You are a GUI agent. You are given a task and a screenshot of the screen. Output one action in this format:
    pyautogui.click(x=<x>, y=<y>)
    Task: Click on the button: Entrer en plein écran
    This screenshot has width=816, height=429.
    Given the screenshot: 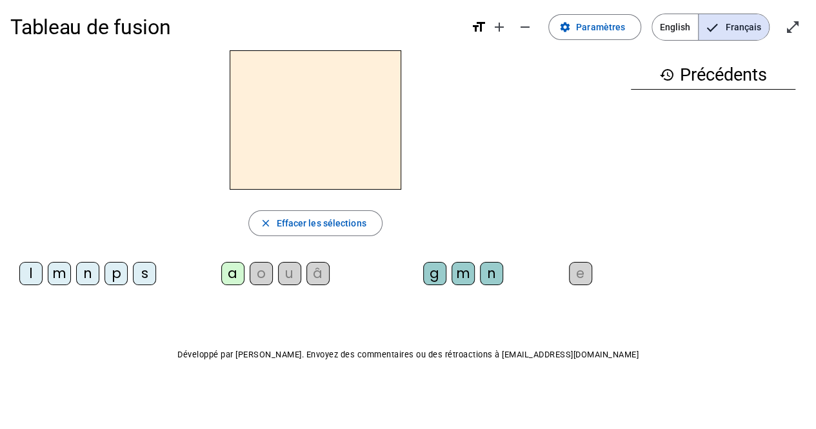 What is the action you would take?
    pyautogui.click(x=793, y=27)
    